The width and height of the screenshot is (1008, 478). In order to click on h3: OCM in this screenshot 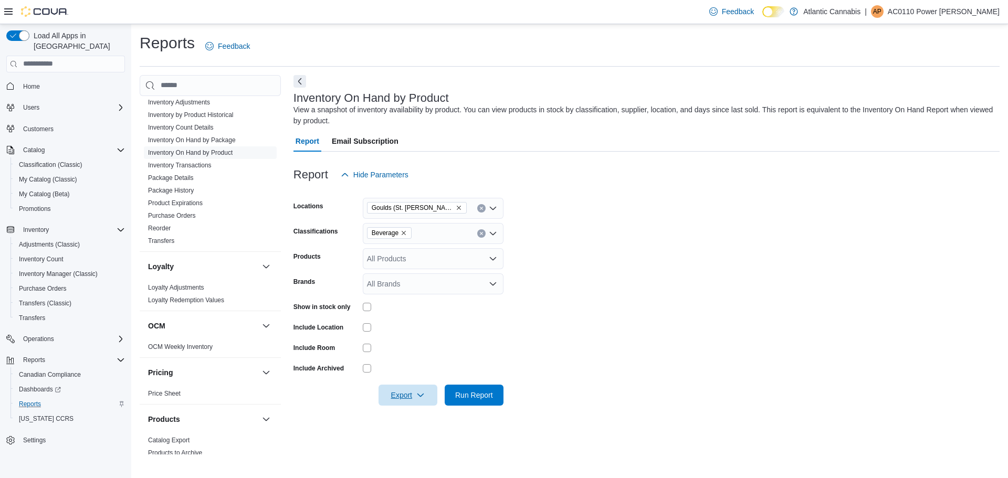, I will do `click(157, 326)`.